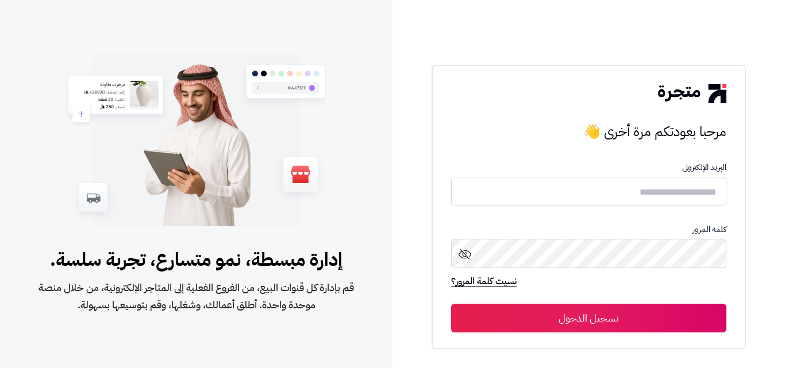 The height and width of the screenshot is (368, 785). I want to click on p: كلمة المرور, so click(589, 230).